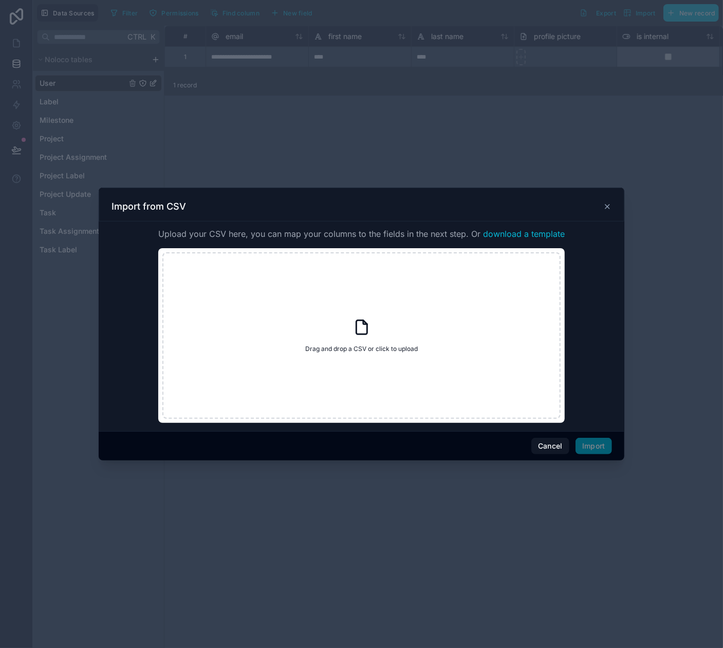  I want to click on span: Upload your CSV here, you can map your columns to the fields in the next step. Or, so click(361, 234).